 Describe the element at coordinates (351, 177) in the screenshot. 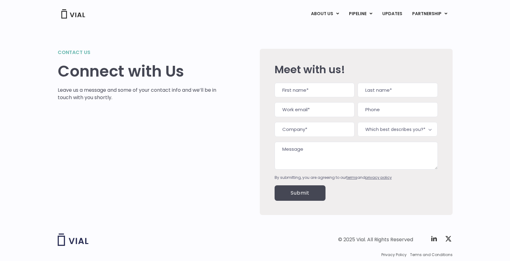

I see `a: terms` at that location.